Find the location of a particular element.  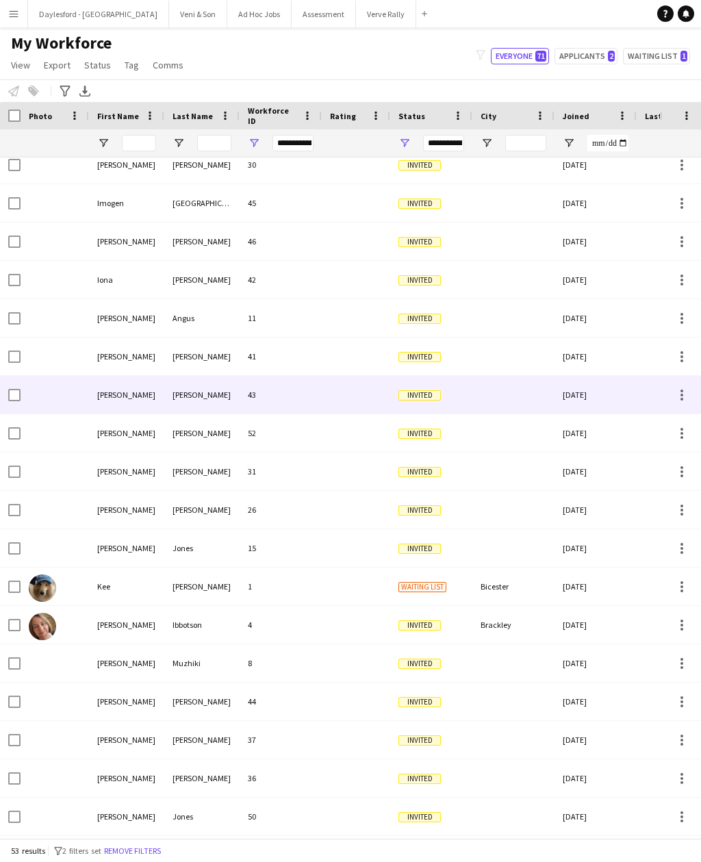

div: 30 is located at coordinates (281, 164).